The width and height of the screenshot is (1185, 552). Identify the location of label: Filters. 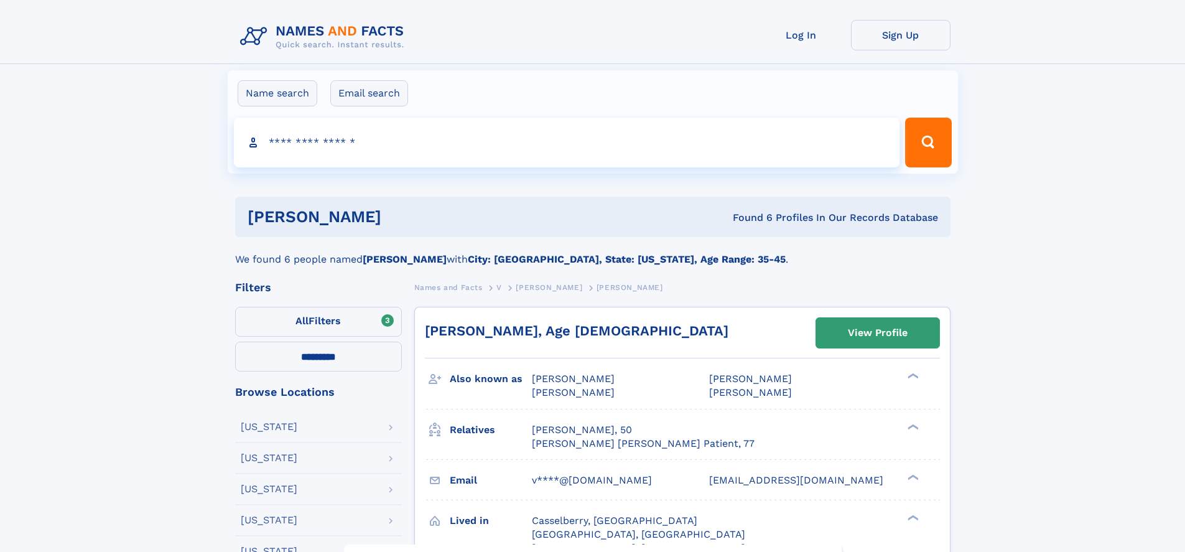
(319, 322).